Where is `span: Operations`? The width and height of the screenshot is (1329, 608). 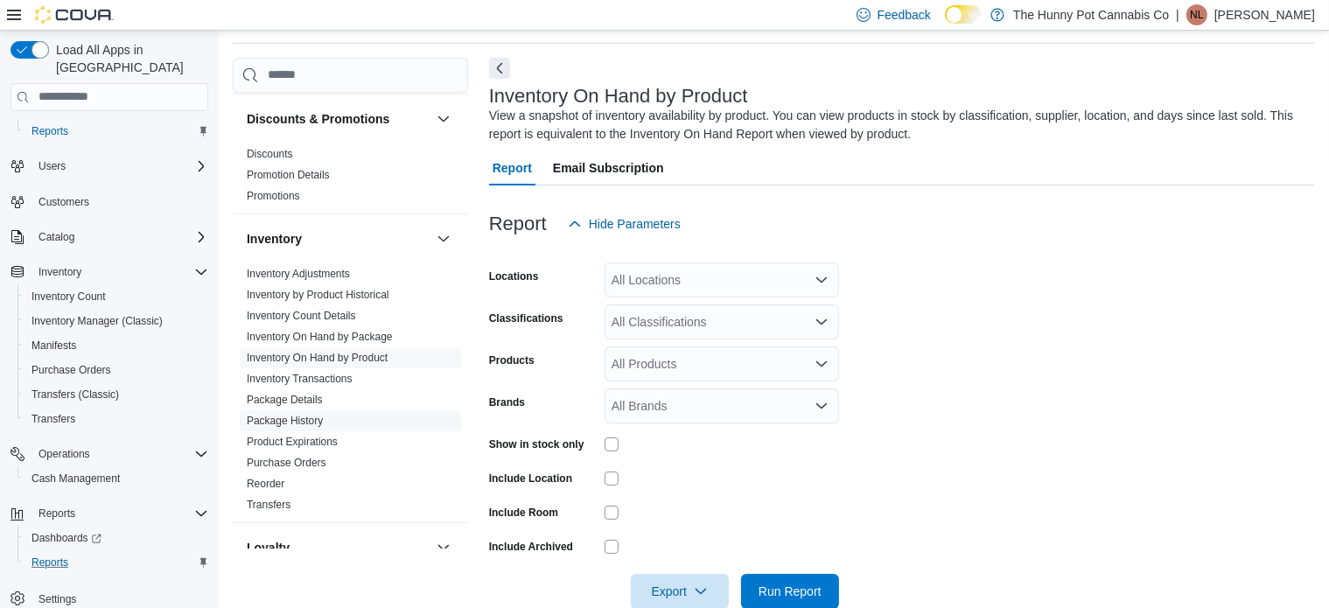
span: Operations is located at coordinates (120, 454).